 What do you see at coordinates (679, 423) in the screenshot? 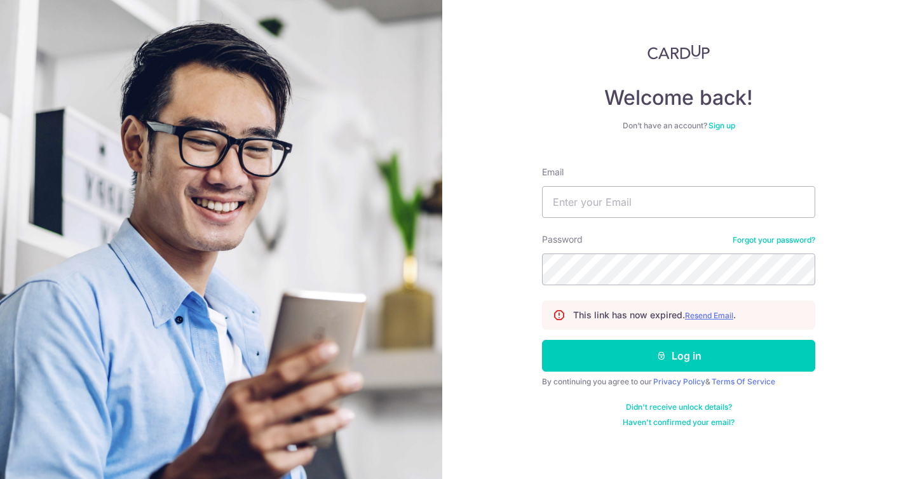
I see `a: Haven't confirmed your email?` at bounding box center [679, 423].